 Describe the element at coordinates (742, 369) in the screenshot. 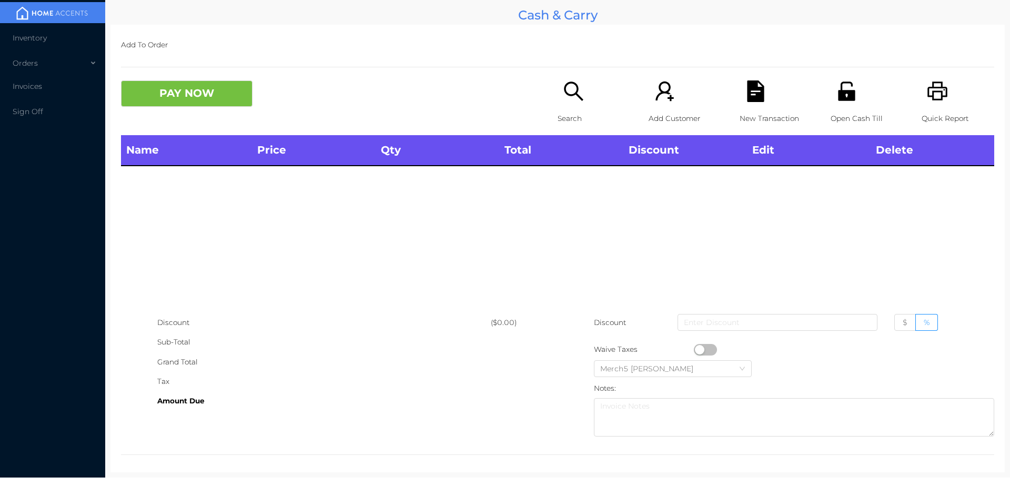

I see `i: icon: down` at that location.